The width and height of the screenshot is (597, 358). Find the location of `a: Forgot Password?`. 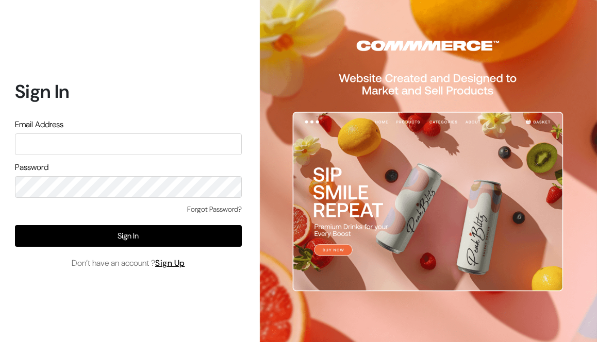

a: Forgot Password? is located at coordinates (215, 209).